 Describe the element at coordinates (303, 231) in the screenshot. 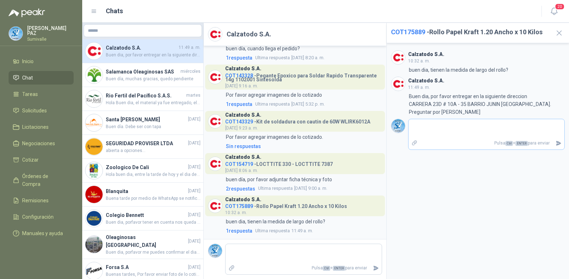

I see `a: 1respuestaUltima respuesta11:49 a. m.` at that location.